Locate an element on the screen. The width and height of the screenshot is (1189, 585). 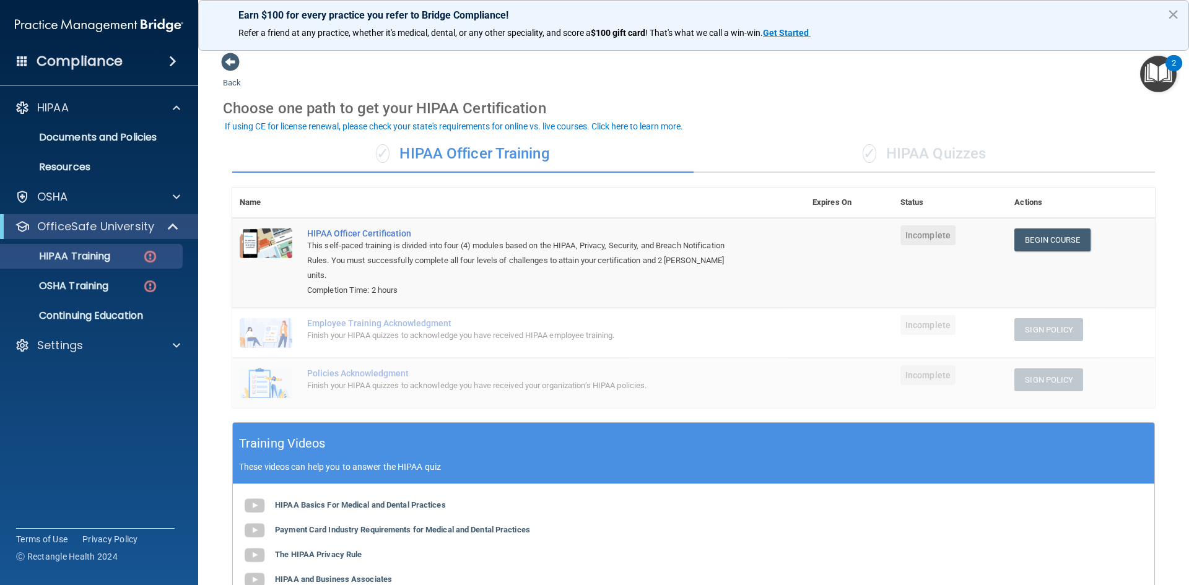
div: HIPAA Officer Certification is located at coordinates (525, 233).